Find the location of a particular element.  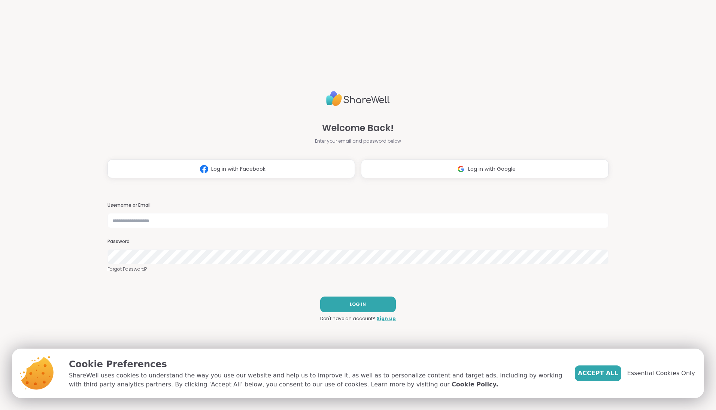

button: LOG IN is located at coordinates (358, 305).